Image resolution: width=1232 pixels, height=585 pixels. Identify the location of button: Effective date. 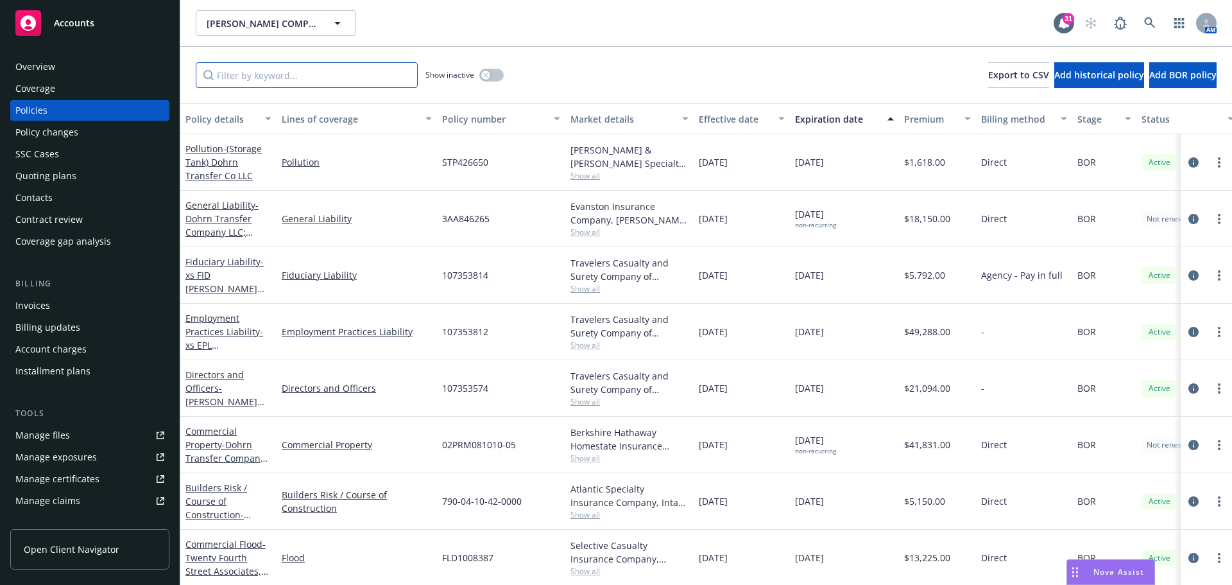
(742, 119).